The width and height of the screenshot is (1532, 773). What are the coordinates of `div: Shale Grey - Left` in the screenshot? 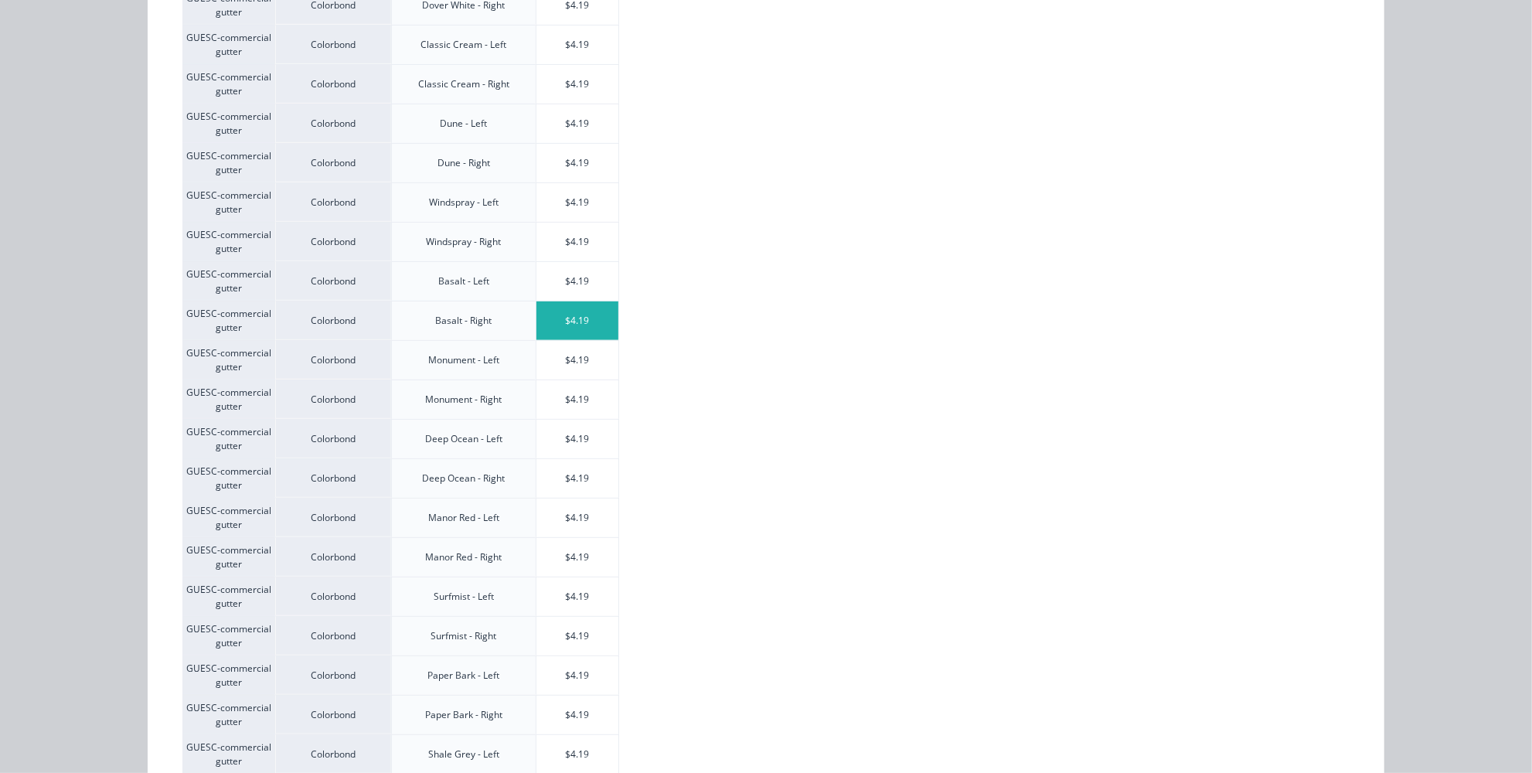 It's located at (464, 754).